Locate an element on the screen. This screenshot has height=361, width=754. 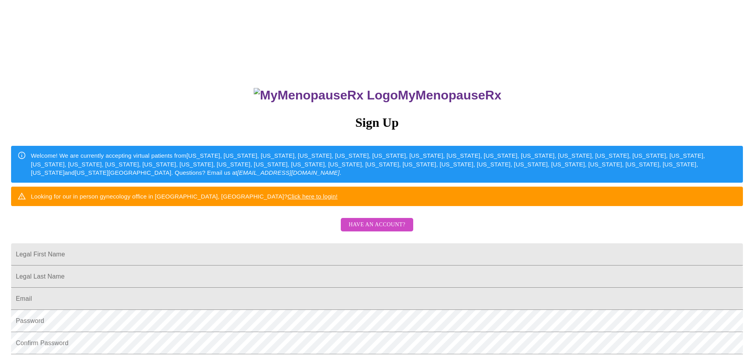
span: Have an account? is located at coordinates (377, 224).